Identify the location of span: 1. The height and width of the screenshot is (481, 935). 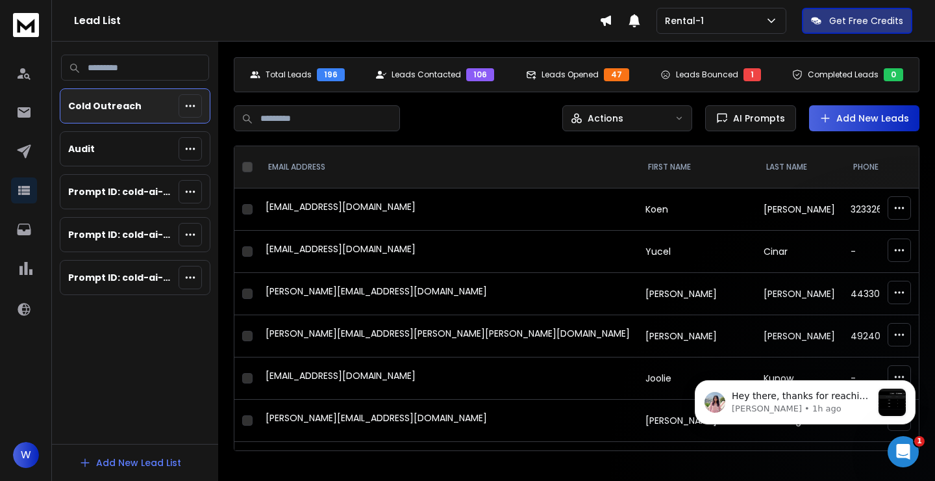
(920, 441).